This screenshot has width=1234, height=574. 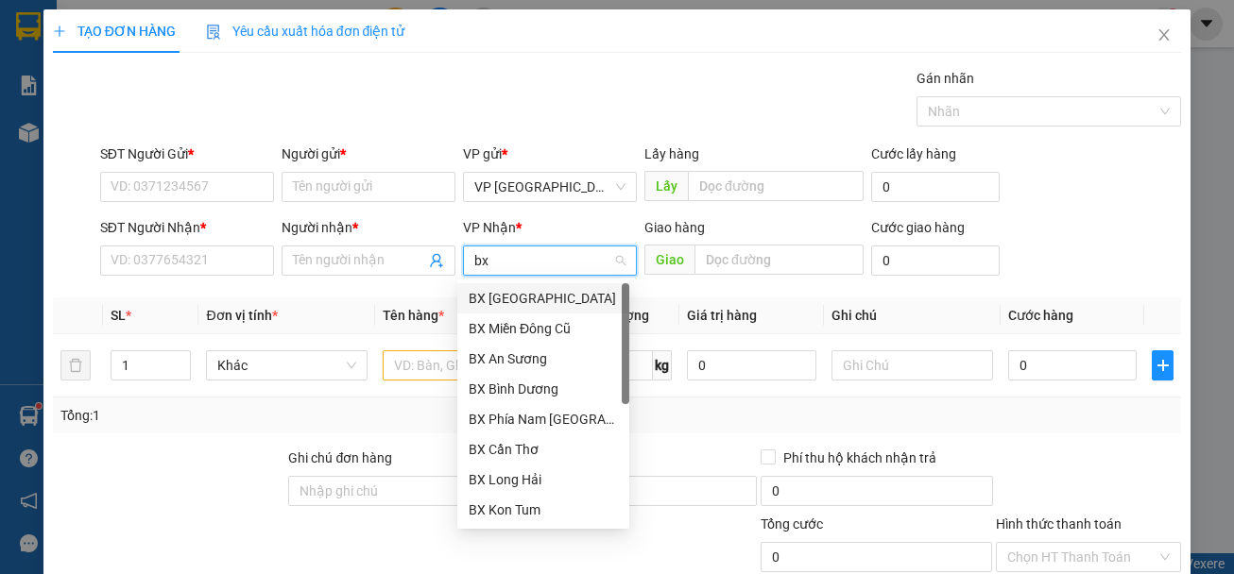 I want to click on button: delete, so click(x=76, y=366).